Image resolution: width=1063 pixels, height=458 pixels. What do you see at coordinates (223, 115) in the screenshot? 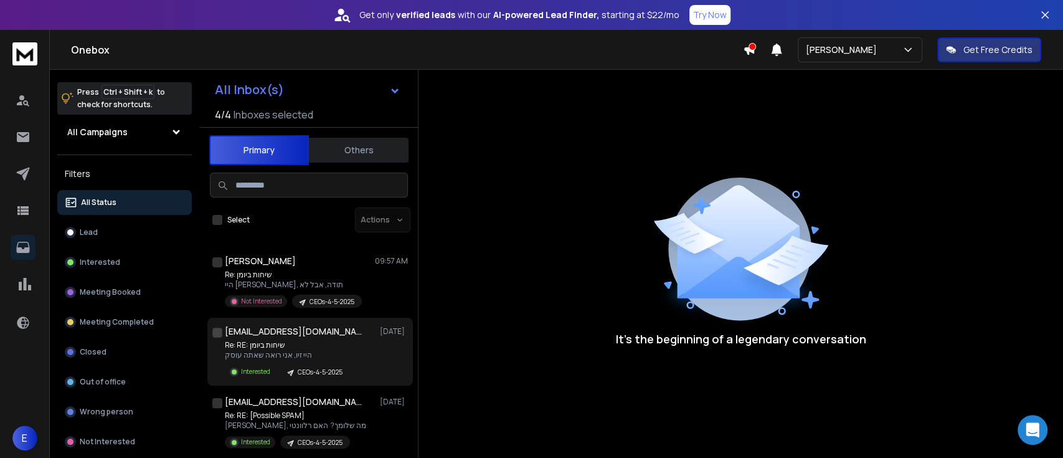
I see `span: 4 / 4` at bounding box center [223, 115].